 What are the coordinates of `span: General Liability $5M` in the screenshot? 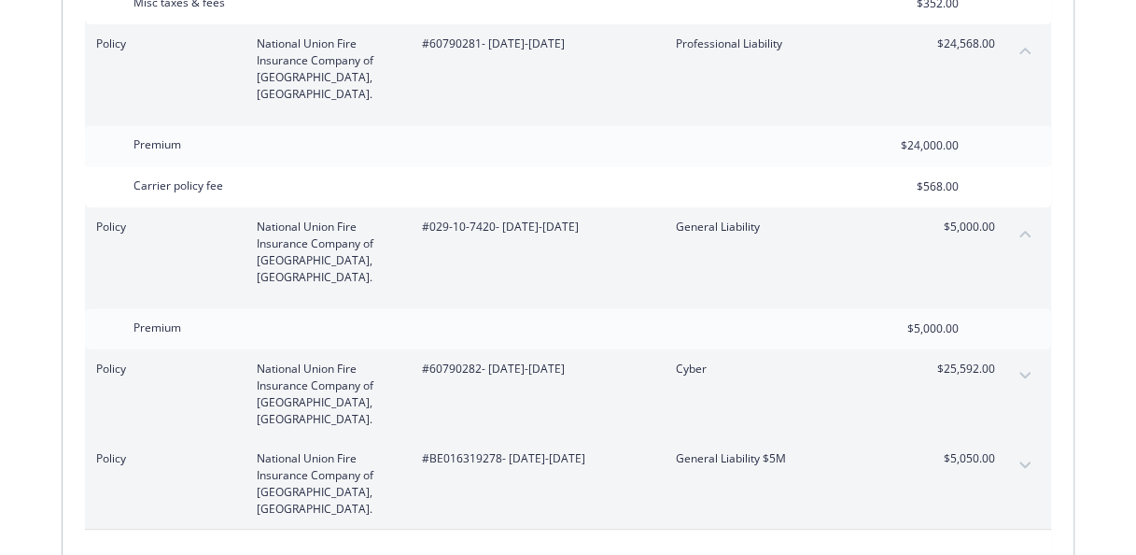 It's located at (785, 458).